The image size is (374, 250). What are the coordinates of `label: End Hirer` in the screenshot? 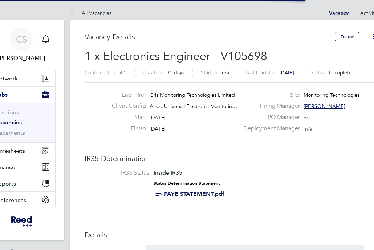 It's located at (126, 95).